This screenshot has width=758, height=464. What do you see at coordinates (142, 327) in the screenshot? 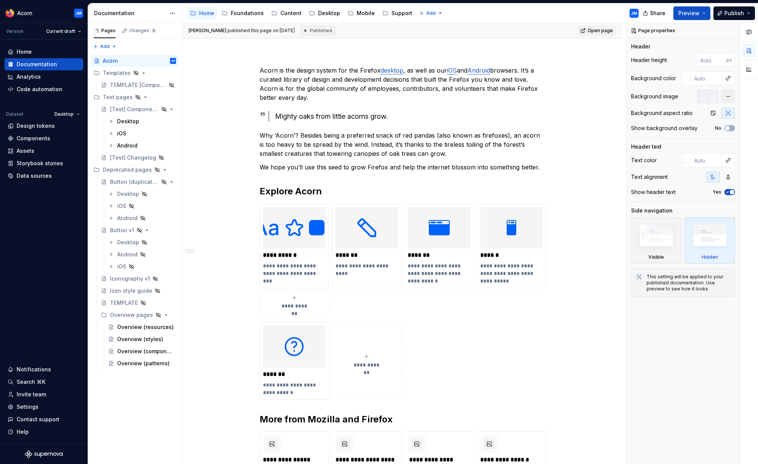
I see `a: Overview (resources)` at bounding box center [142, 327].